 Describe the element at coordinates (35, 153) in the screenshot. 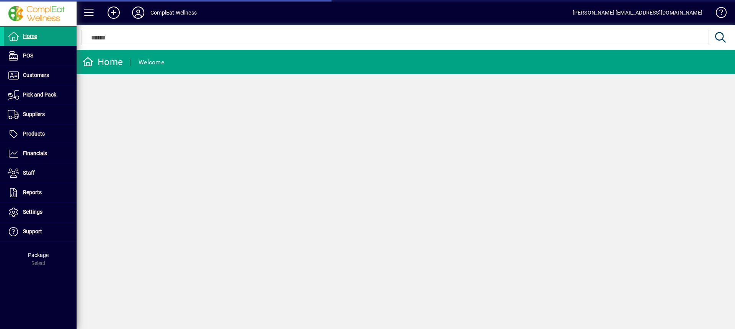

I see `span: Financials` at that location.